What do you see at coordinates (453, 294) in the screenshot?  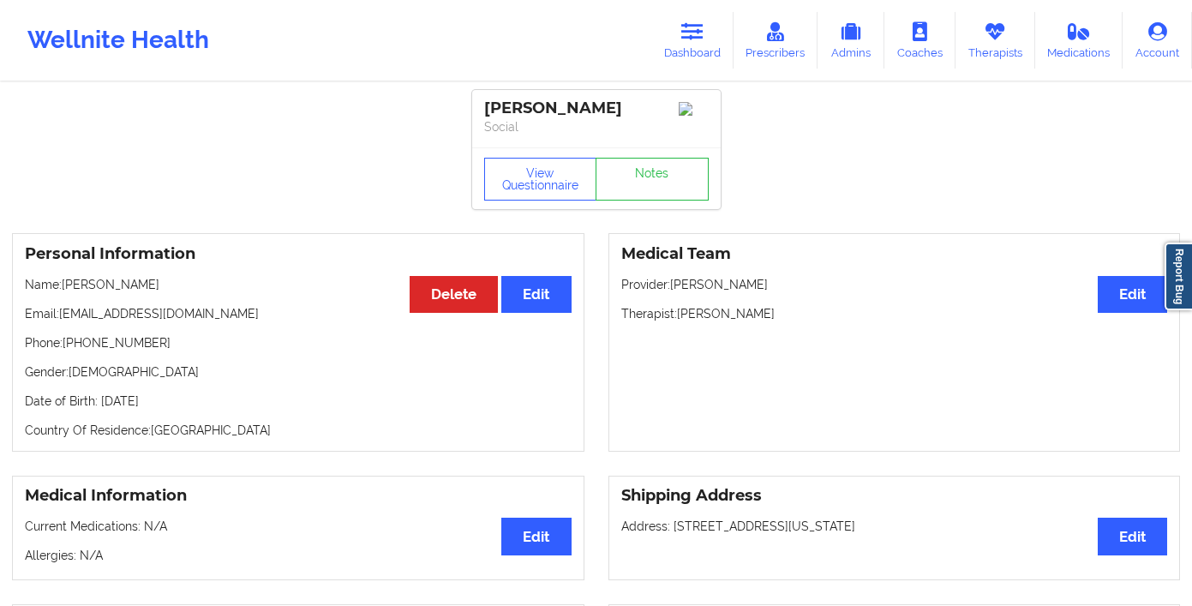 I see `button: Delete` at bounding box center [453, 294].